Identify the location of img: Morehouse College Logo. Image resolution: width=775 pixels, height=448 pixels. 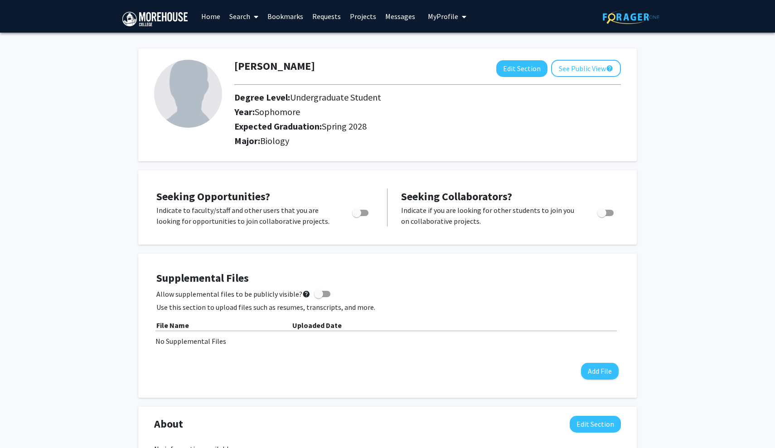
(155, 19).